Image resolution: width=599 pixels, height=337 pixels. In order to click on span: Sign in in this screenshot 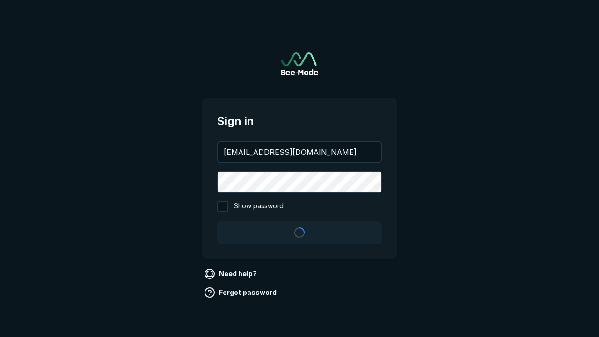, I will do `click(299, 121)`.